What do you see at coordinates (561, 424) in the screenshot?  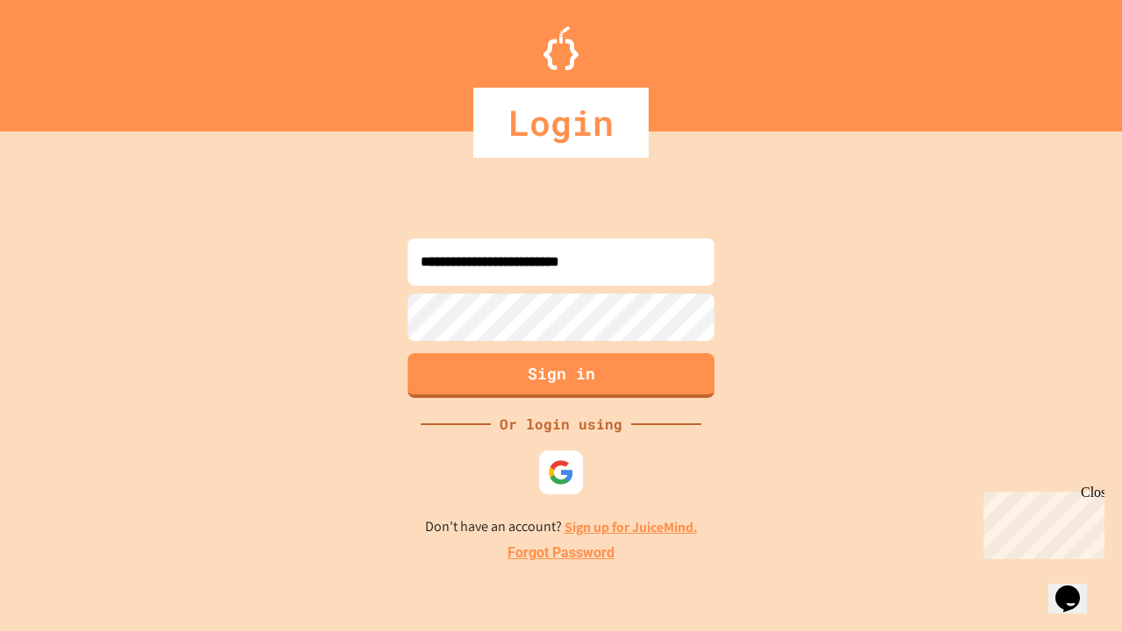 I see `div: Or login using` at bounding box center [561, 424].